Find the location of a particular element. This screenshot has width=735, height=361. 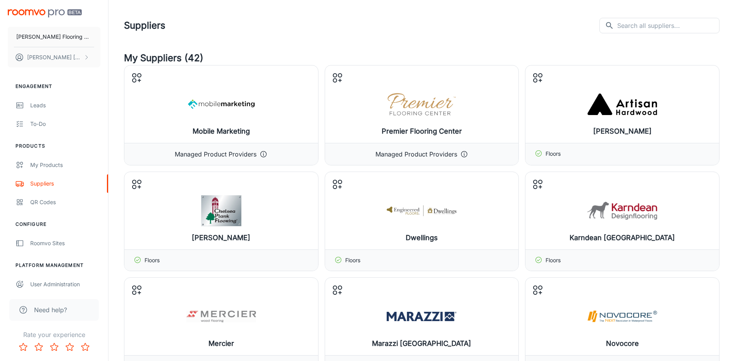

div: To-do is located at coordinates (65, 124).